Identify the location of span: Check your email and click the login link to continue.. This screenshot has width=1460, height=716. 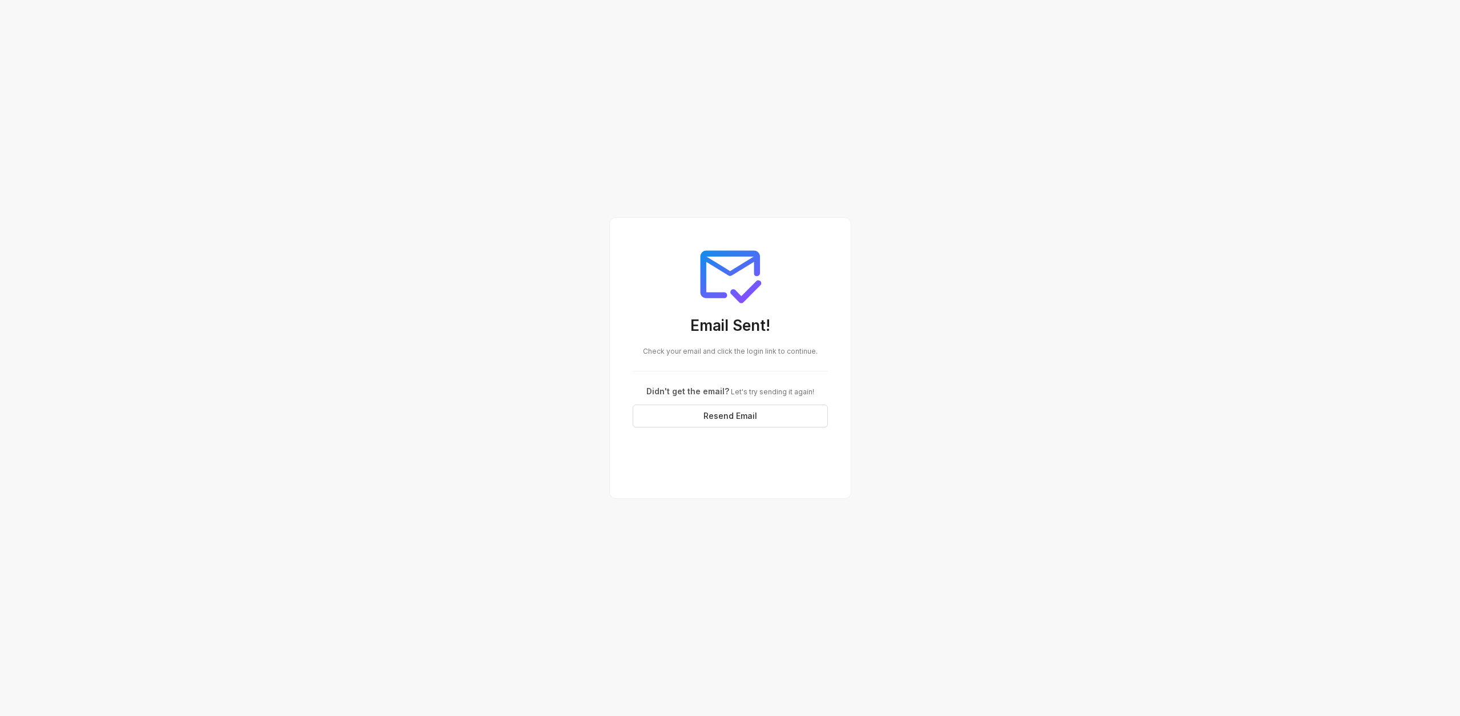
(730, 351).